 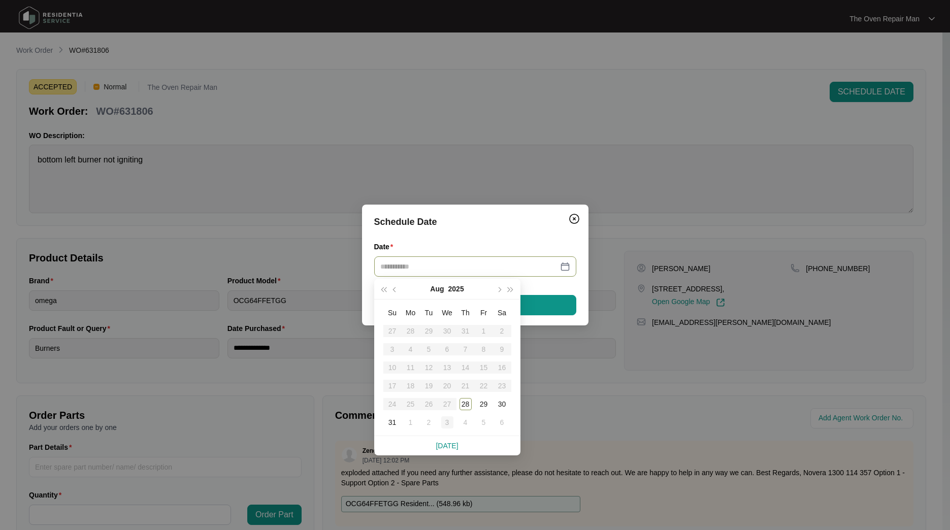 I want to click on th: Tu, so click(x=429, y=313).